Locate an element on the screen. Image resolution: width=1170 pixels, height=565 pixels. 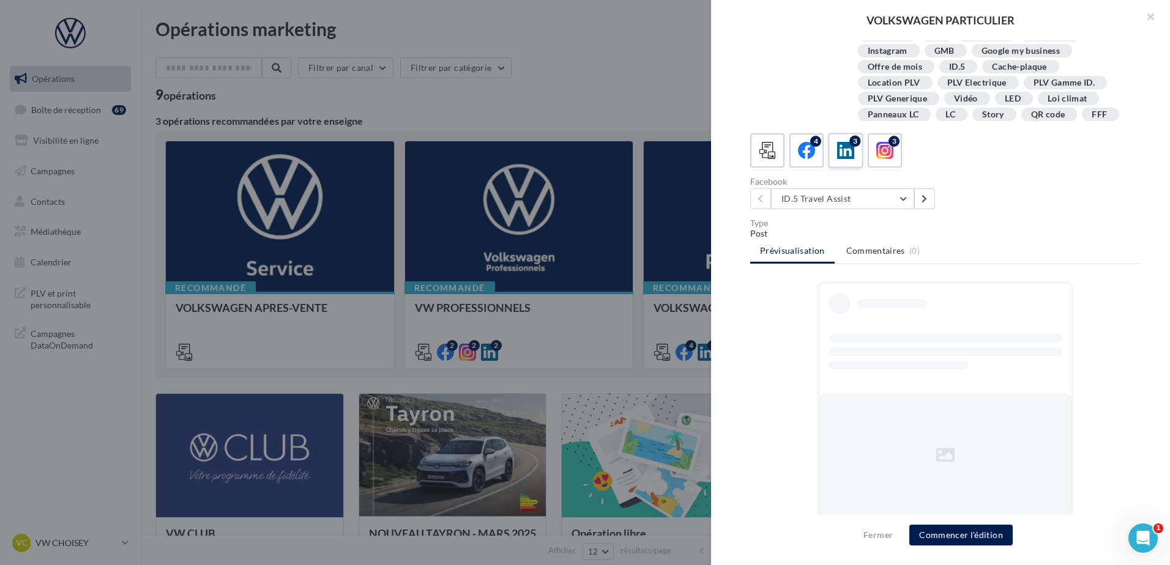
div: Offre de mois is located at coordinates (895, 67).